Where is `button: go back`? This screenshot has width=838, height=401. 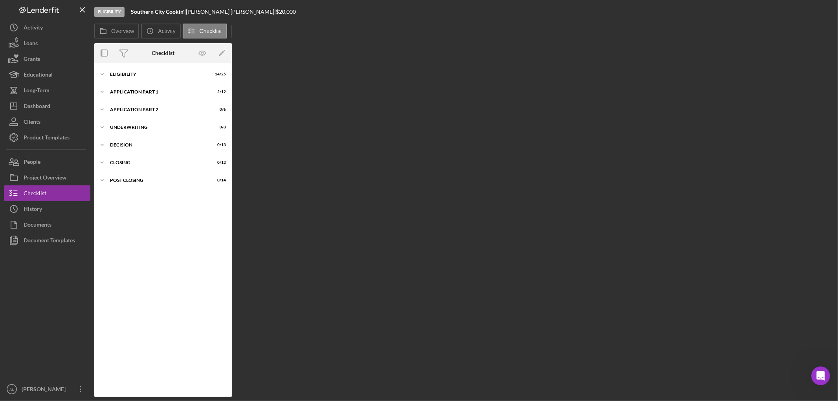 button: go back is located at coordinates (13, 11).